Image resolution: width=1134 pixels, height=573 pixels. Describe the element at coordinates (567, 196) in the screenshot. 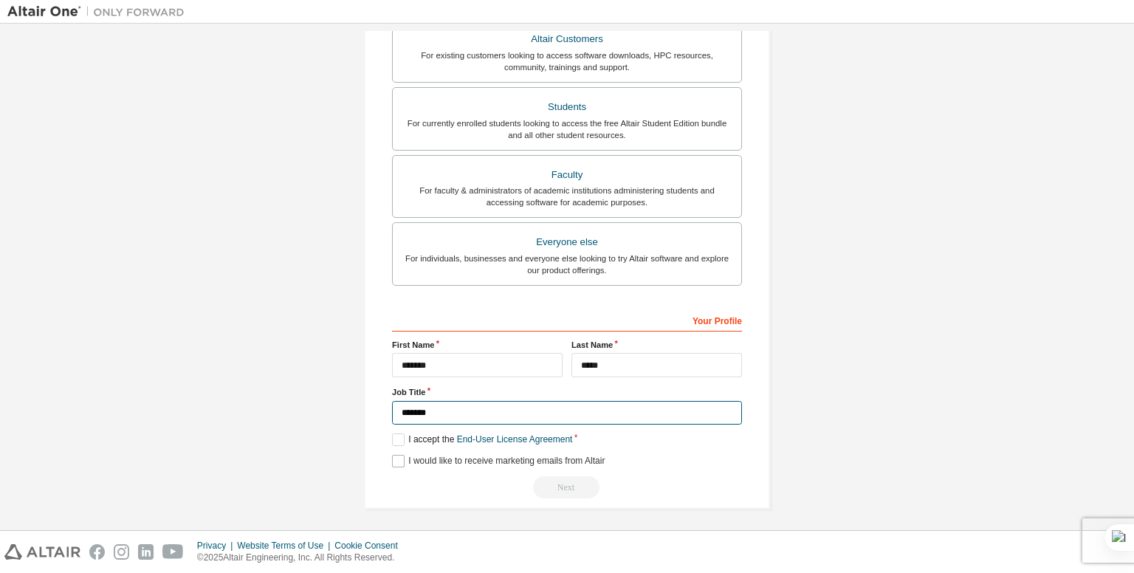

I see `div: For faculty & administrators of academic institutions administering students and accessing softwa...` at that location.